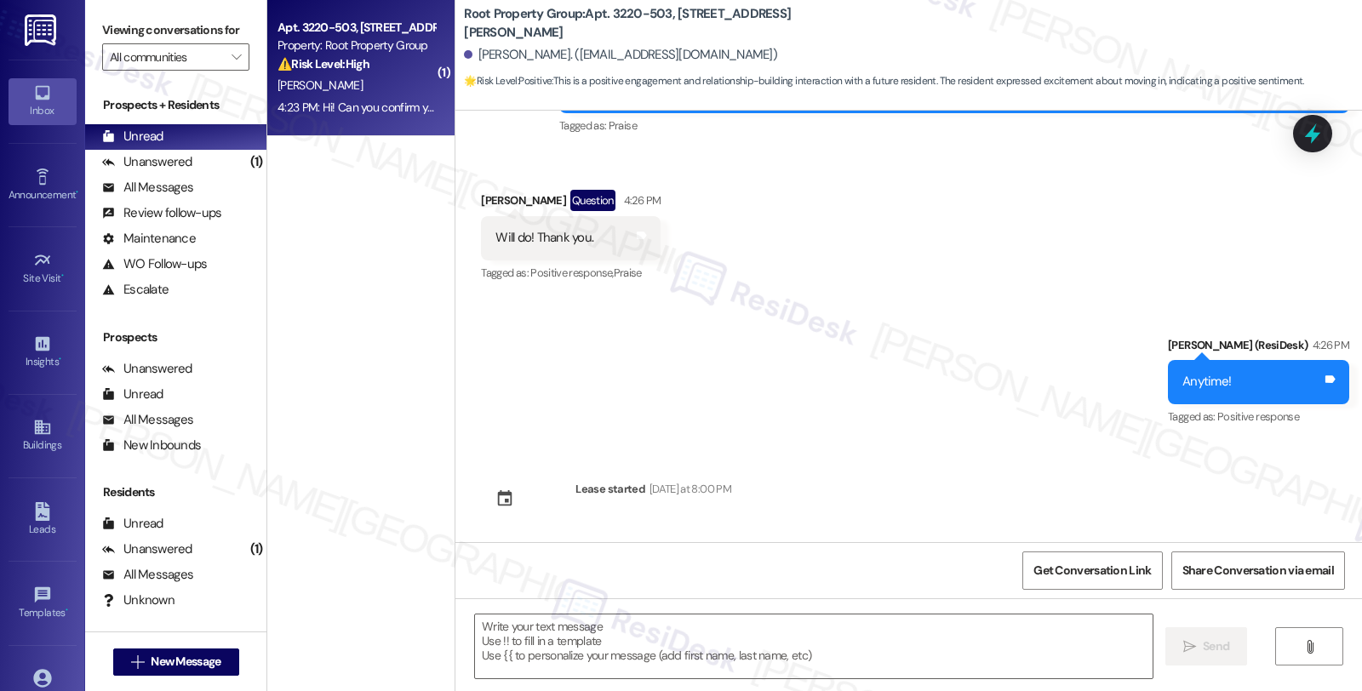 The image size is (1362, 691). What do you see at coordinates (1092, 570) in the screenshot?
I see `button: Get Conversation Link` at bounding box center [1092, 570].